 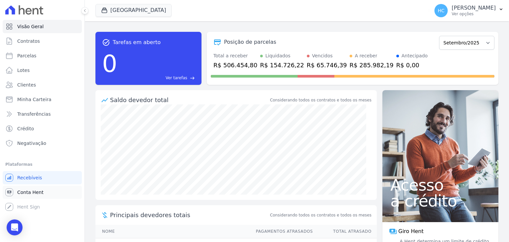 What do you see at coordinates (192, 78) in the screenshot?
I see `span: east` at bounding box center [192, 78].